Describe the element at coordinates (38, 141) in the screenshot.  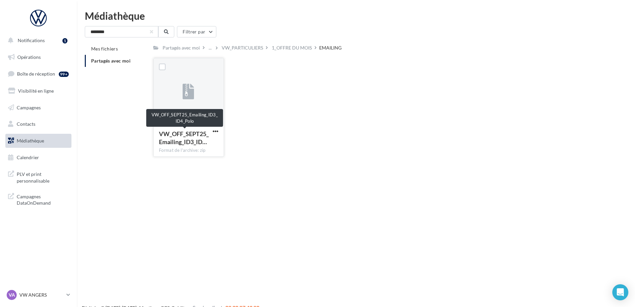
I see `a: Médiathèque` at that location.